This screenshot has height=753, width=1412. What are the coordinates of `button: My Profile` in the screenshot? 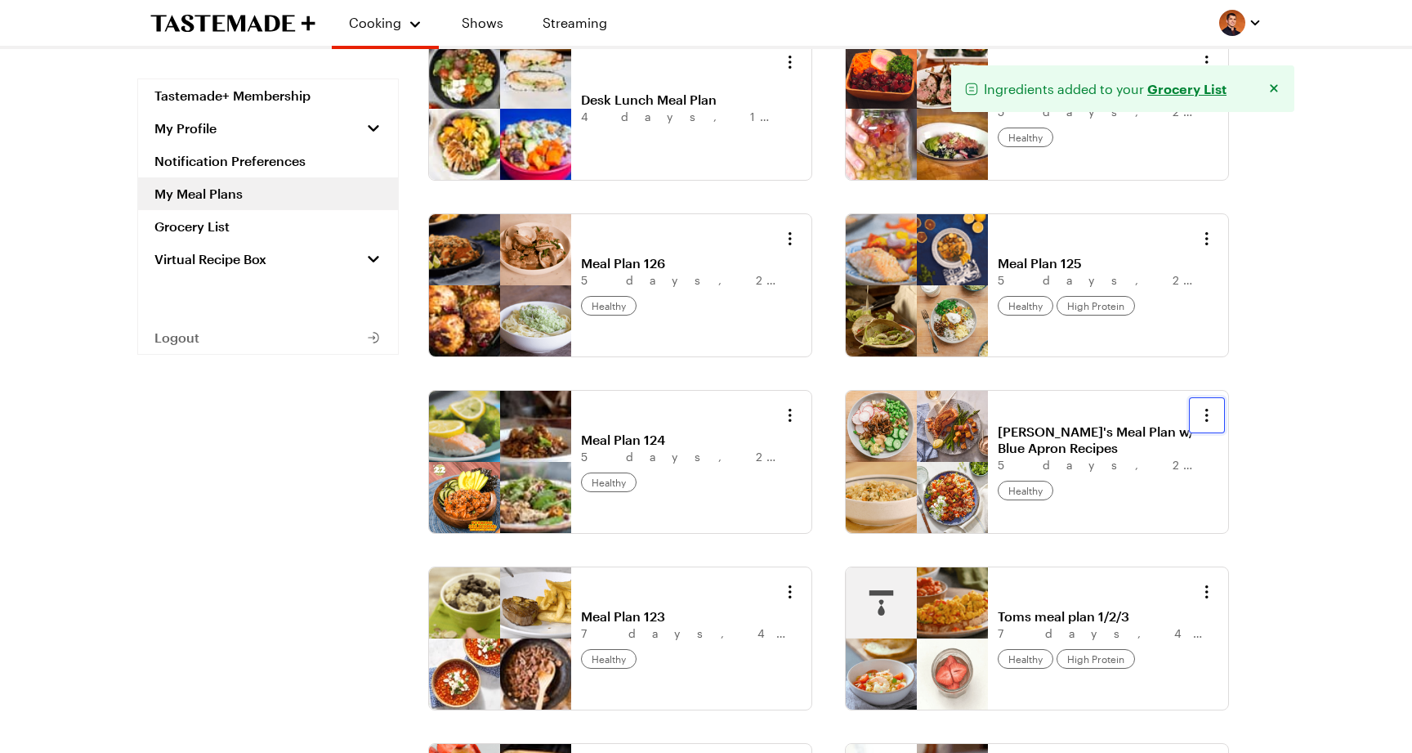 It's located at (268, 128).